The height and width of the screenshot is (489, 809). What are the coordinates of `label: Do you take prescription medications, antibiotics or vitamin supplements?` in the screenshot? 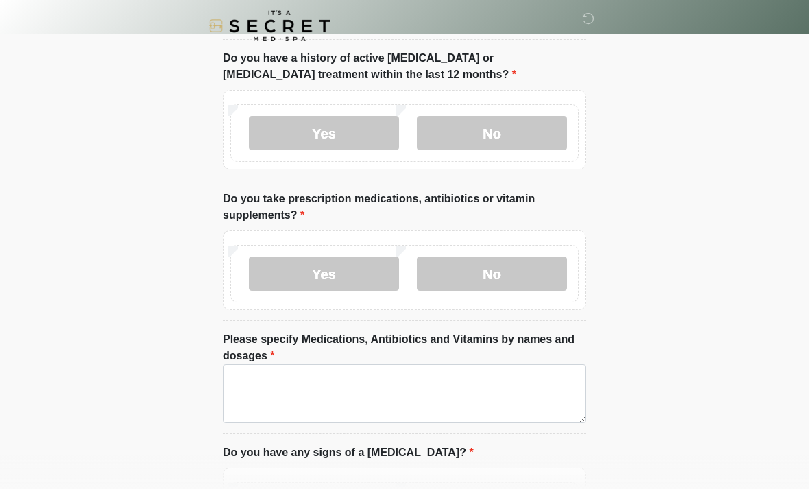 It's located at (405, 207).